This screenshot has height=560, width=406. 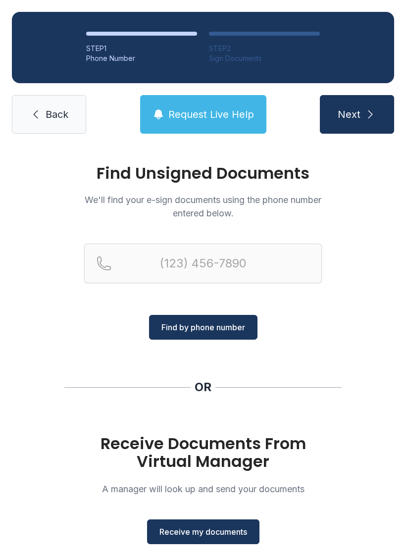 I want to click on span: Next, so click(x=349, y=114).